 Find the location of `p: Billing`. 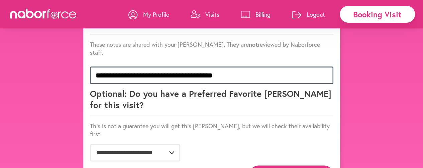

p: Billing is located at coordinates (263, 14).